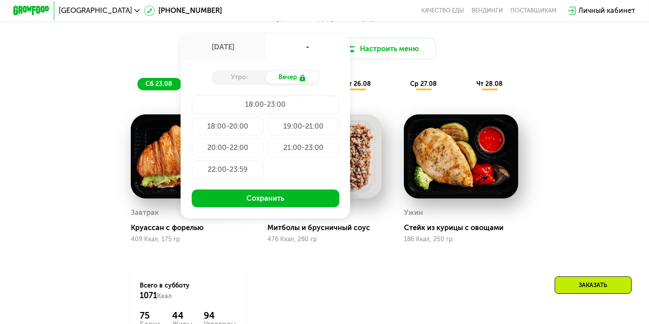  Describe the element at coordinates (487, 11) in the screenshot. I see `a: Вендинги` at that location.